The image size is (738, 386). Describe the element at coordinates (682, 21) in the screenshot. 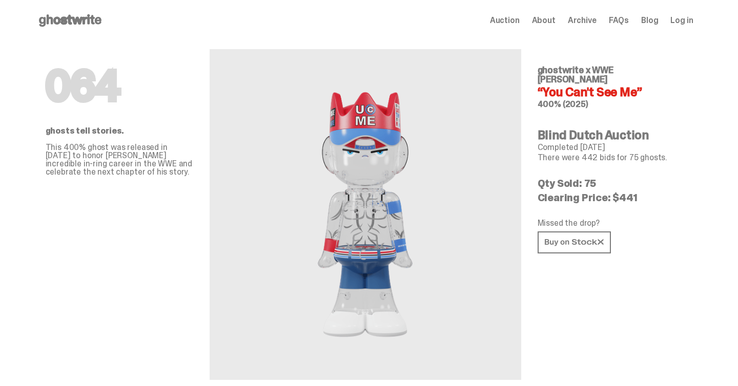

I see `span: Log in` at that location.